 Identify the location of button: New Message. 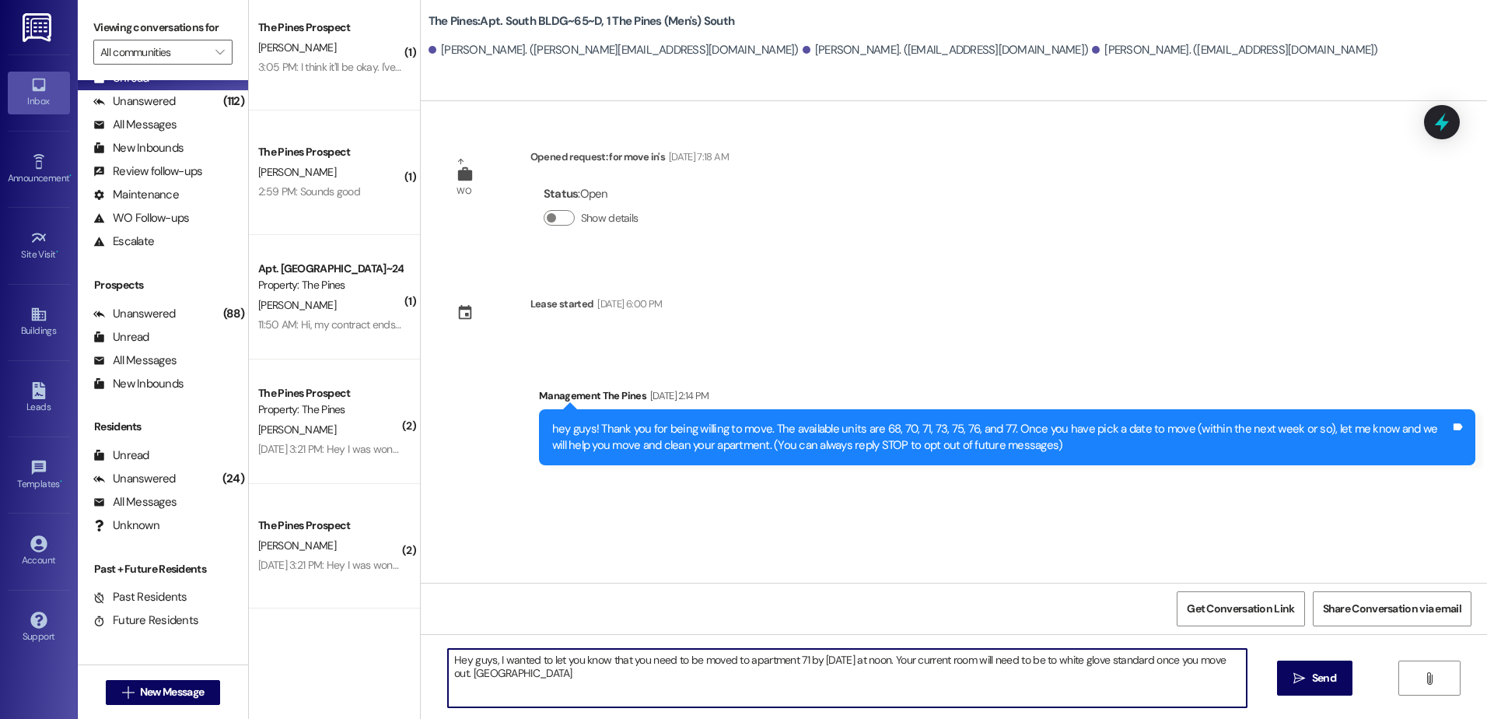
(163, 692).